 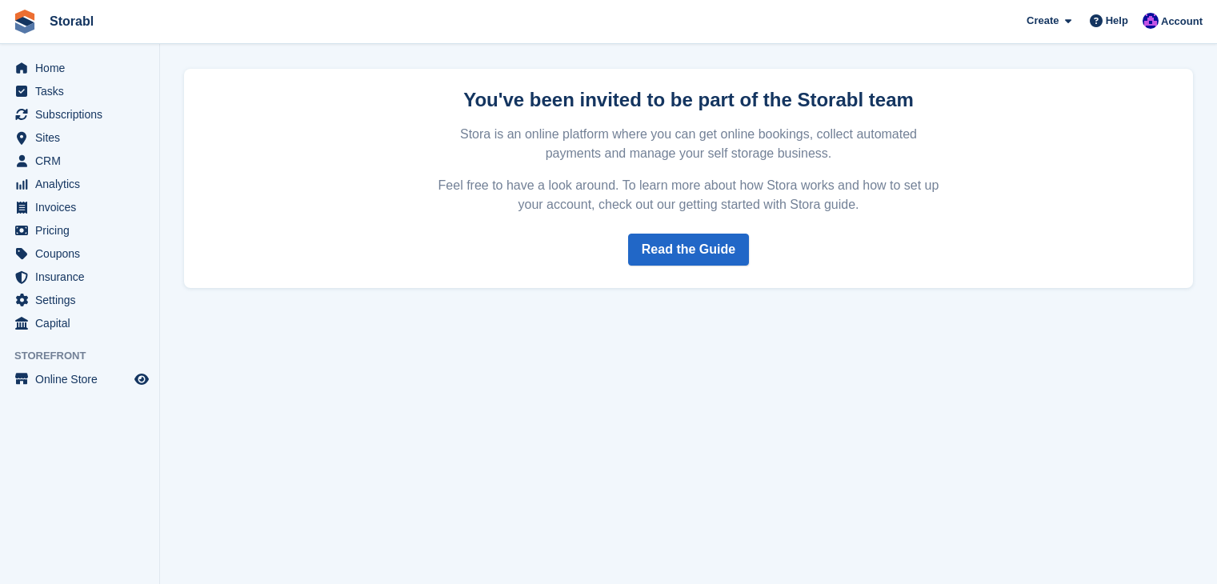 What do you see at coordinates (83, 138) in the screenshot?
I see `span: Sites` at bounding box center [83, 138].